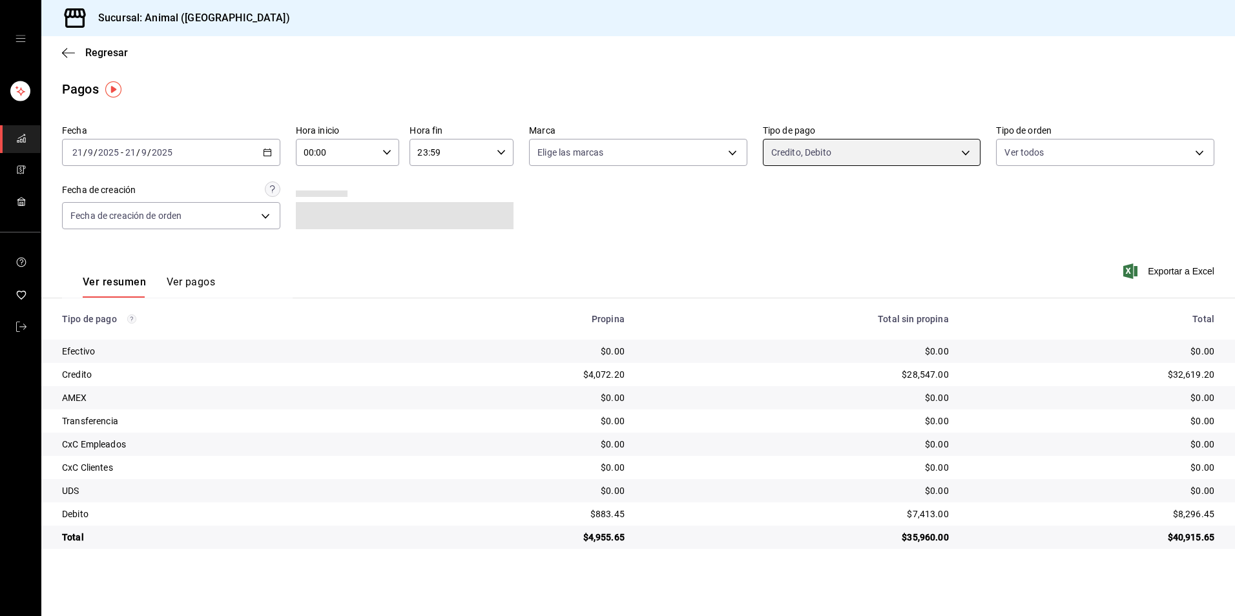 The width and height of the screenshot is (1235, 616). Describe the element at coordinates (232, 375) in the screenshot. I see `div: Credito` at that location.